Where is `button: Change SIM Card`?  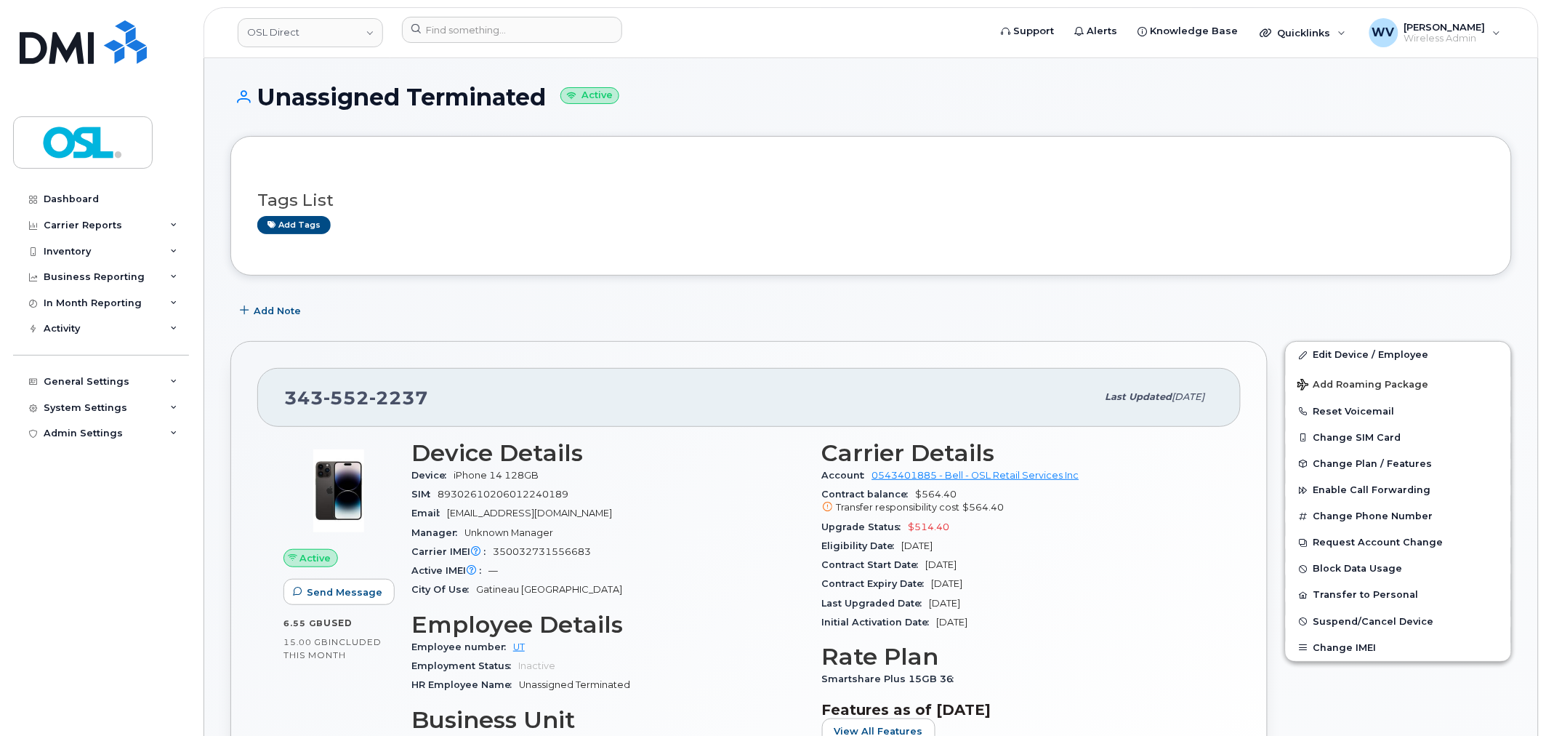 button: Change SIM Card is located at coordinates (1399, 438).